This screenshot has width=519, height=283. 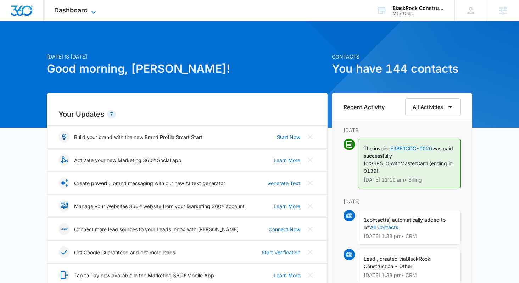 I want to click on p: Tap to Pay now available in the Marketing 360® Mobile App, so click(x=144, y=275).